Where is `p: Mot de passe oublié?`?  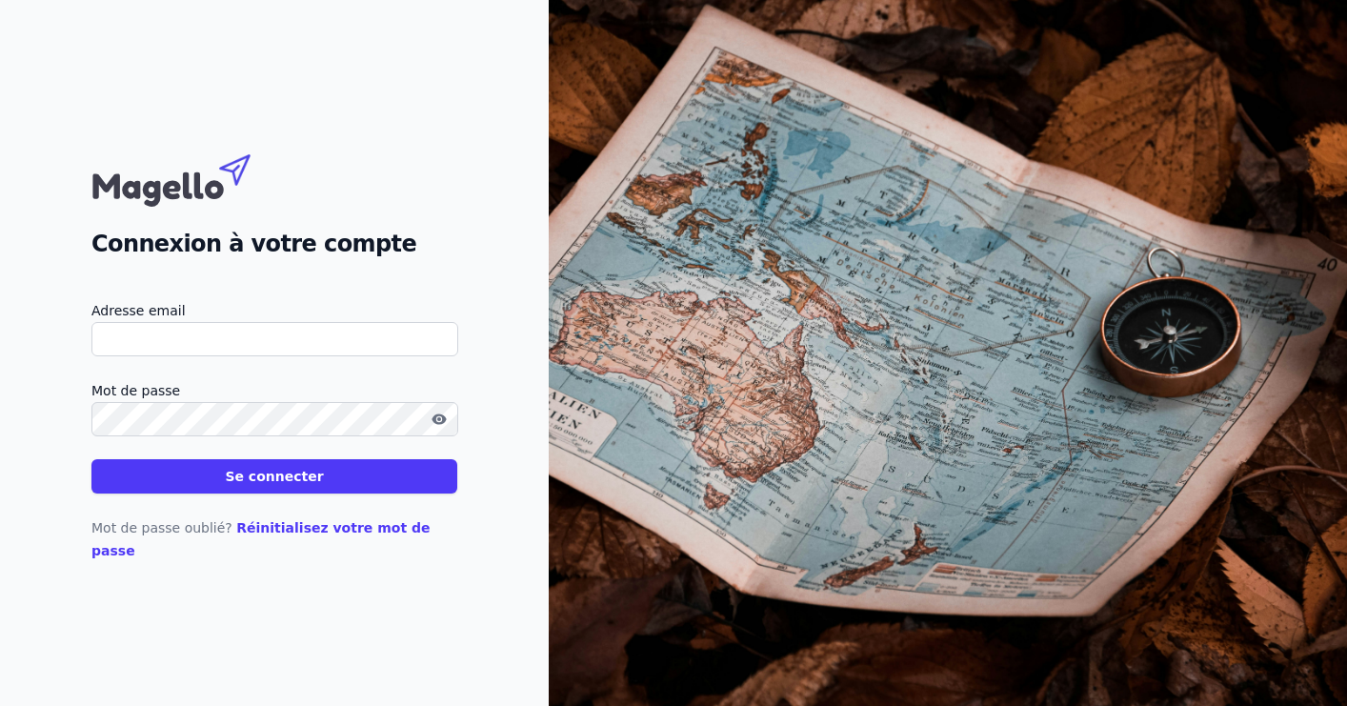 p: Mot de passe oublié? is located at coordinates (274, 539).